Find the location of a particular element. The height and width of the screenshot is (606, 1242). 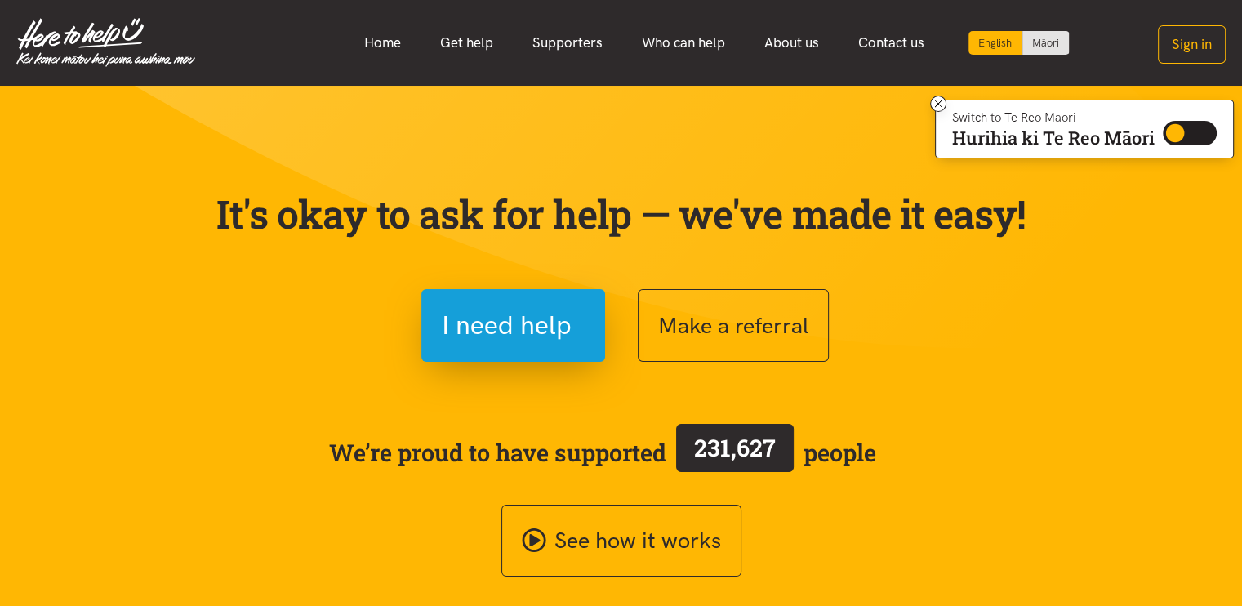

p: Switch to Te Reo Māori is located at coordinates (1054, 118).